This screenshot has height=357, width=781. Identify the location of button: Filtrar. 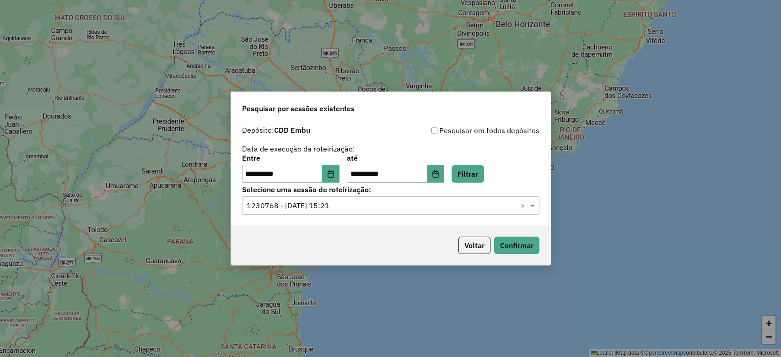
(468, 174).